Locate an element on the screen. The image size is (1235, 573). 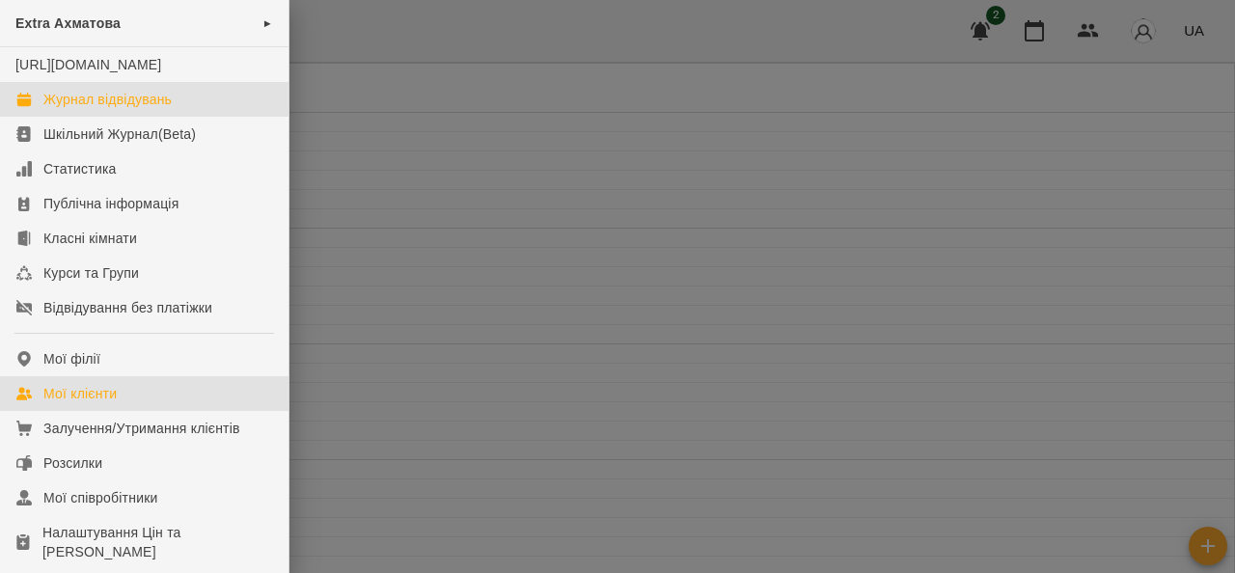
div: Класні кімнати is located at coordinates (90, 238).